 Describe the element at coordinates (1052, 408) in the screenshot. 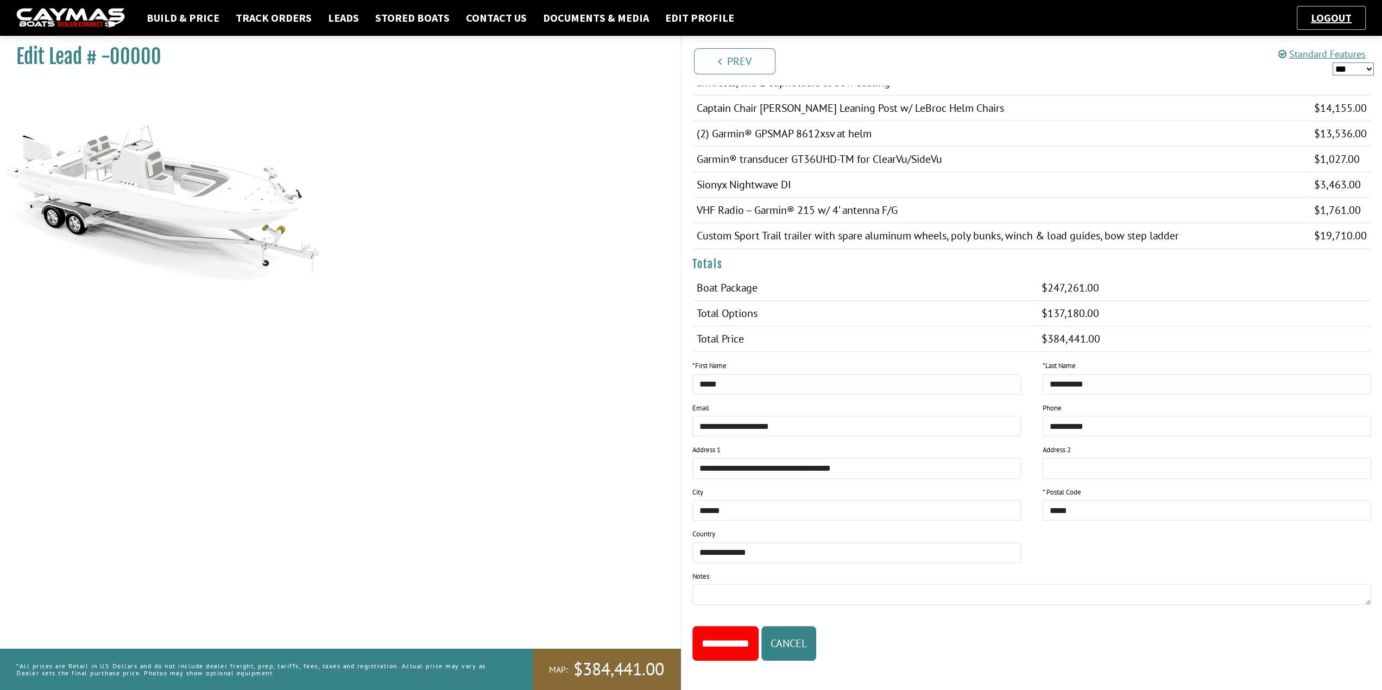

I see `label: Phone` at that location.